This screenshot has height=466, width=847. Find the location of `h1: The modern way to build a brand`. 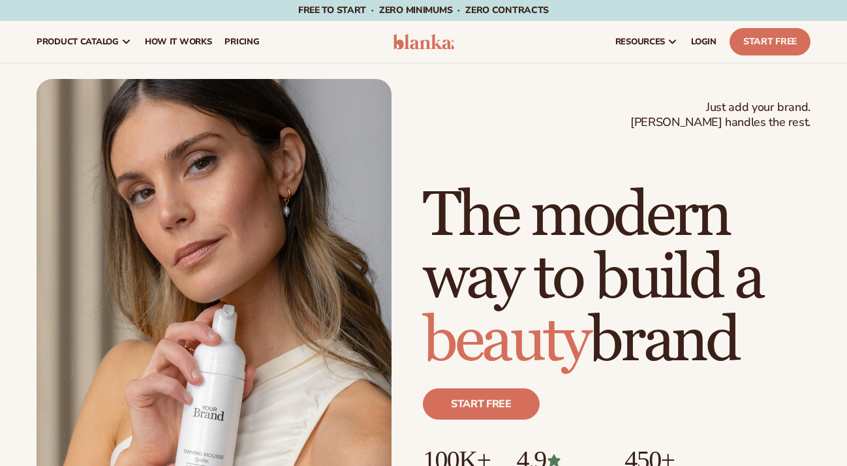

h1: The modern way to build a brand is located at coordinates (617, 279).